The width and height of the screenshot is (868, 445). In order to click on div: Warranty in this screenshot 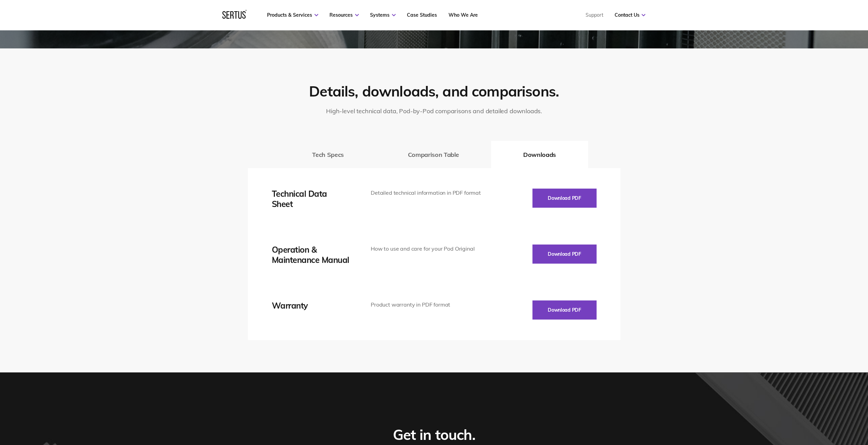, I will do `click(311, 306)`.